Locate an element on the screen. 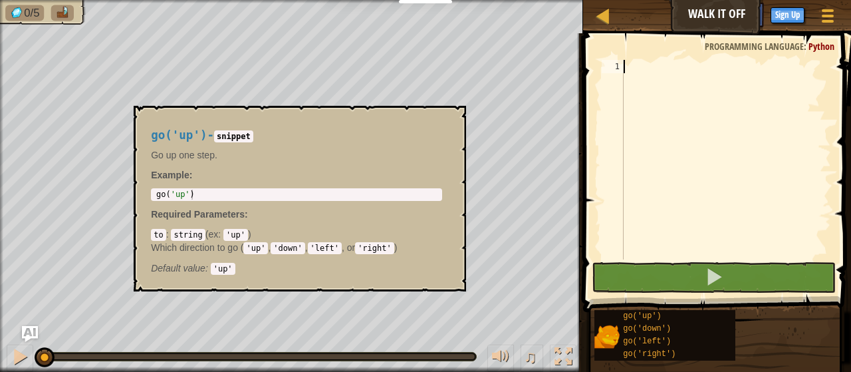  code: string is located at coordinates (187, 235).